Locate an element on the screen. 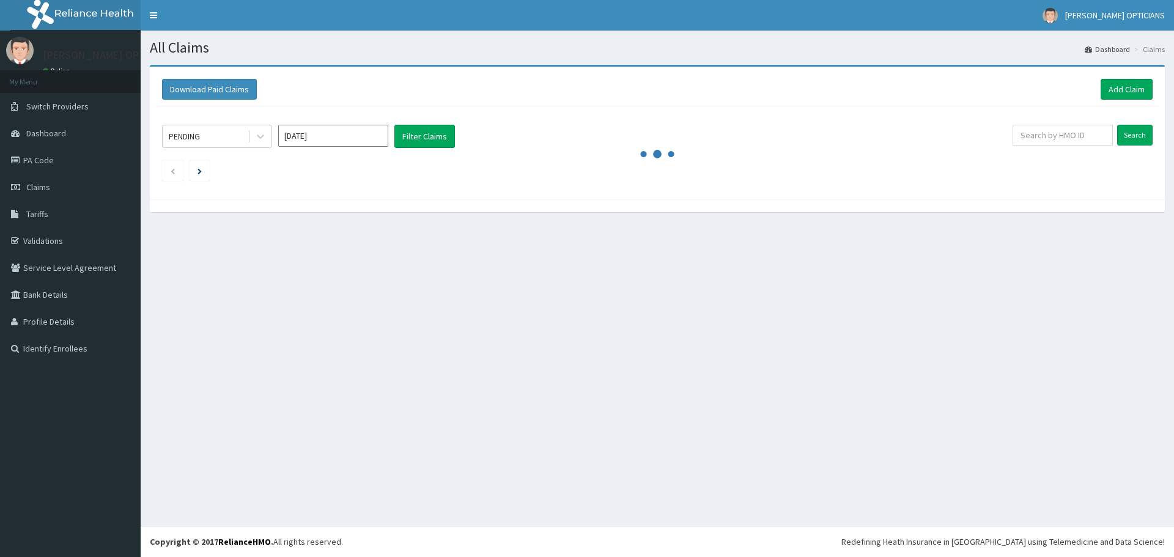 The image size is (1174, 557). input: Search by HMO ID is located at coordinates (1063, 135).